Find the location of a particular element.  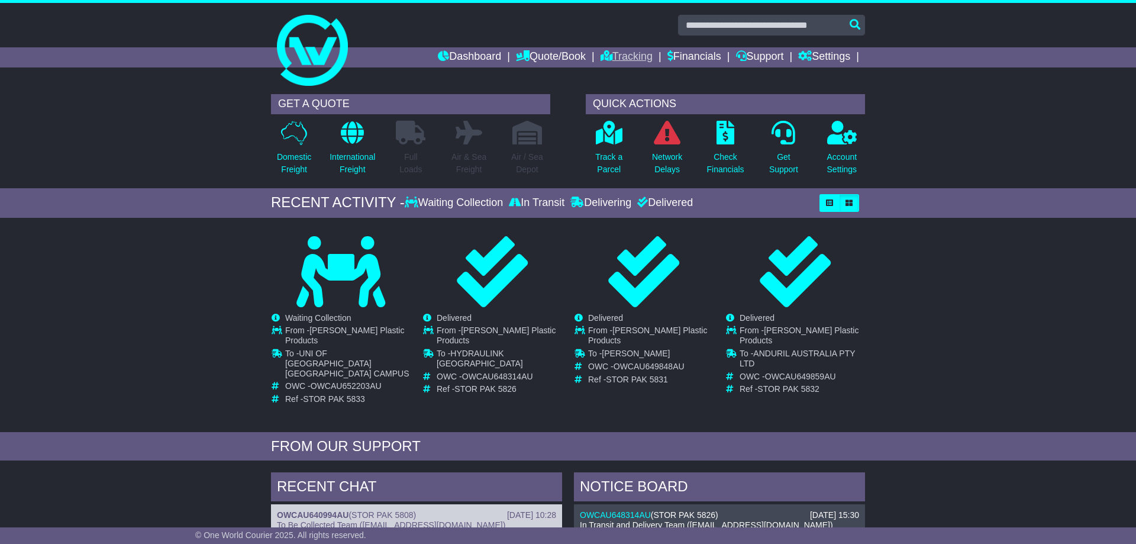

a: DomesticFreight is located at coordinates (294, 151).